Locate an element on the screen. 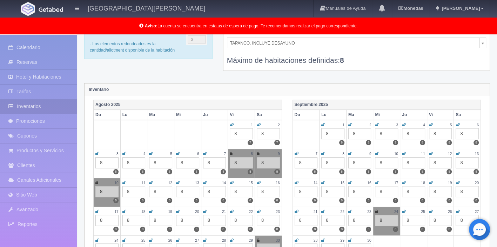 This screenshot has height=247, width=497. label: 7 is located at coordinates (250, 142).